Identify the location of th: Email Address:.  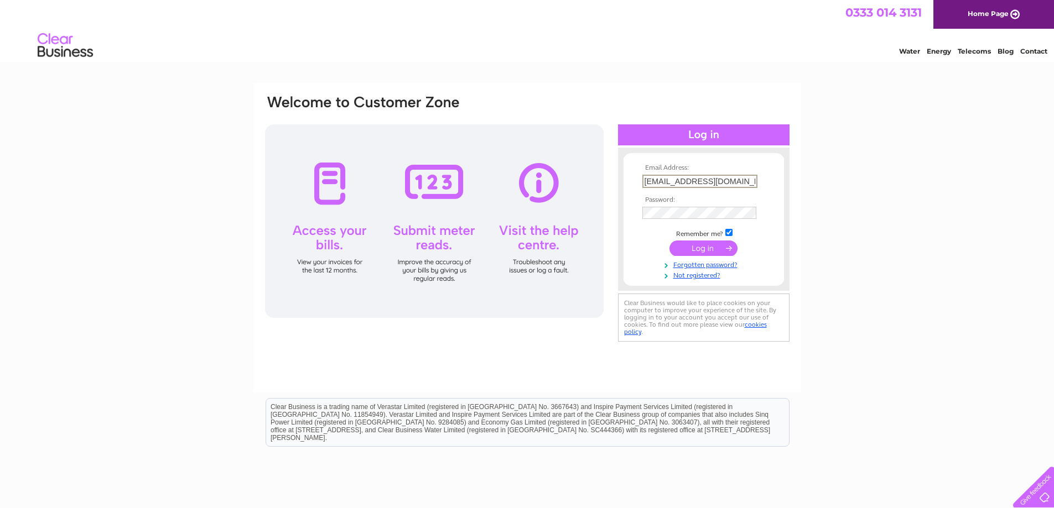
(704, 168).